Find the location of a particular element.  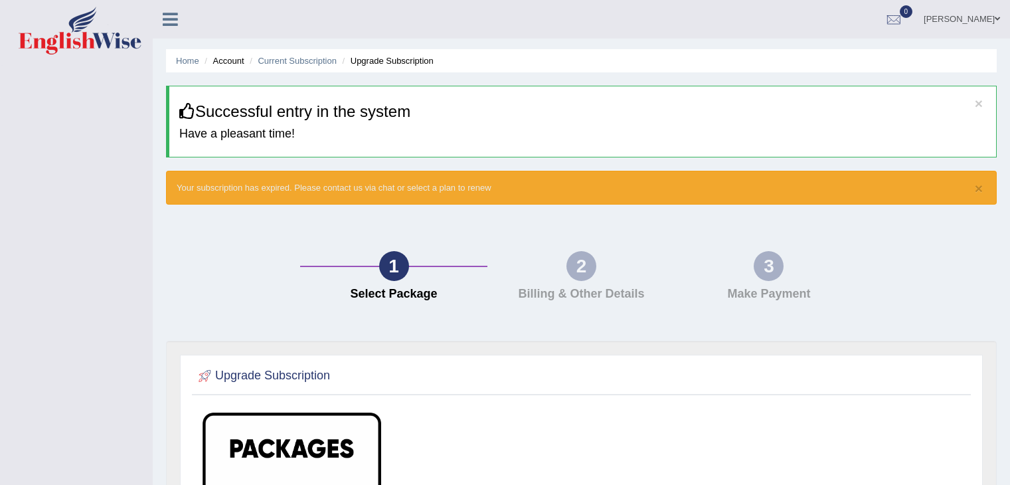

div: 2 is located at coordinates (581, 266).